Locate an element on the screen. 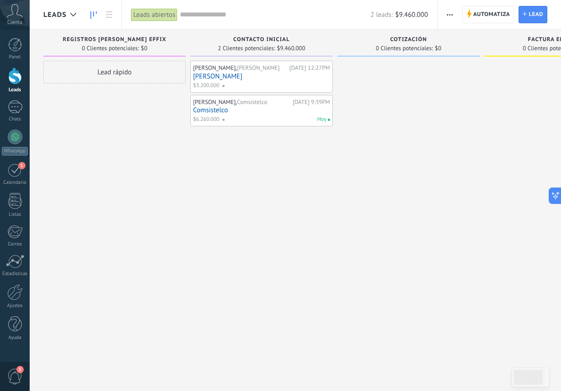 The width and height of the screenshot is (561, 391). div: Listas is located at coordinates (15, 214).